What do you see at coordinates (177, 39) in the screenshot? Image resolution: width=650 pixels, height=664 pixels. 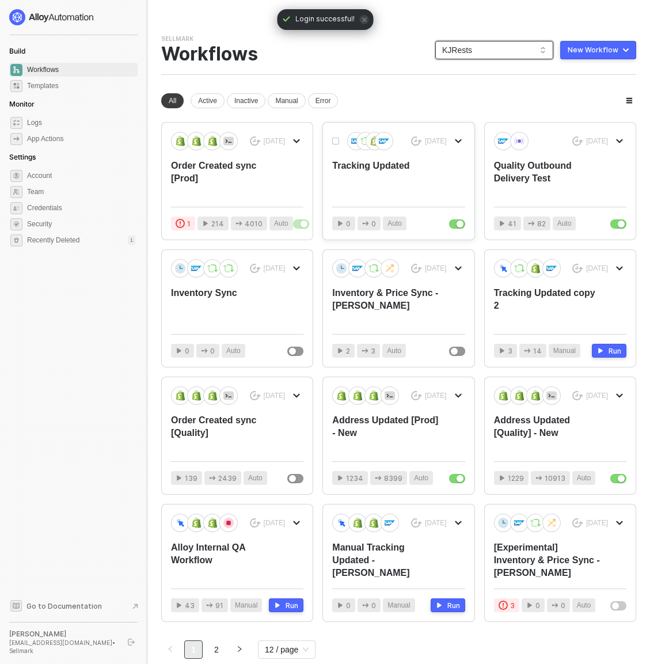 I see `div: Sellmark` at bounding box center [177, 39].